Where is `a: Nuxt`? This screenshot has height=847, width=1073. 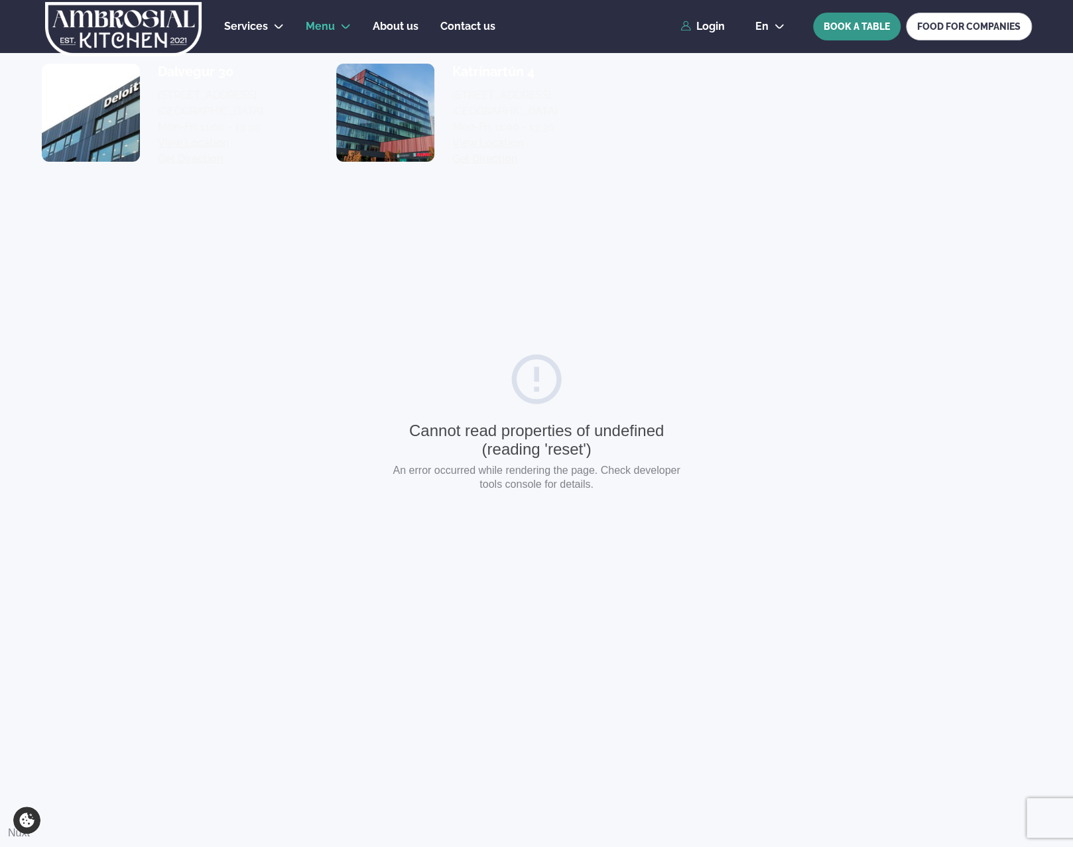
a: Nuxt is located at coordinates (19, 833).